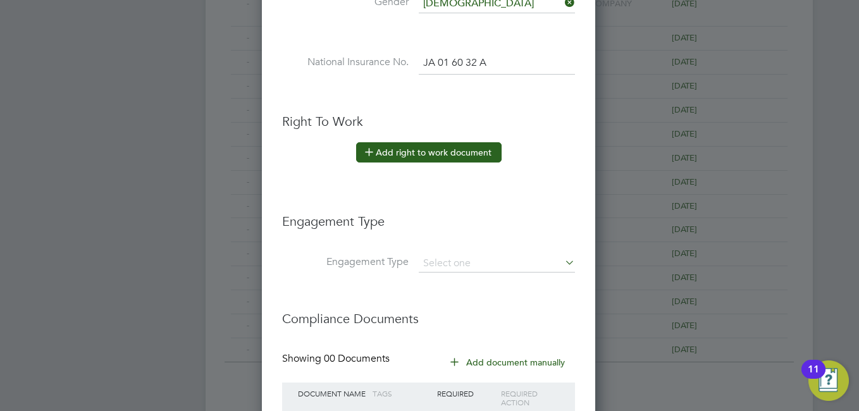  What do you see at coordinates (814, 378) in the screenshot?
I see `div: 11` at bounding box center [814, 378].